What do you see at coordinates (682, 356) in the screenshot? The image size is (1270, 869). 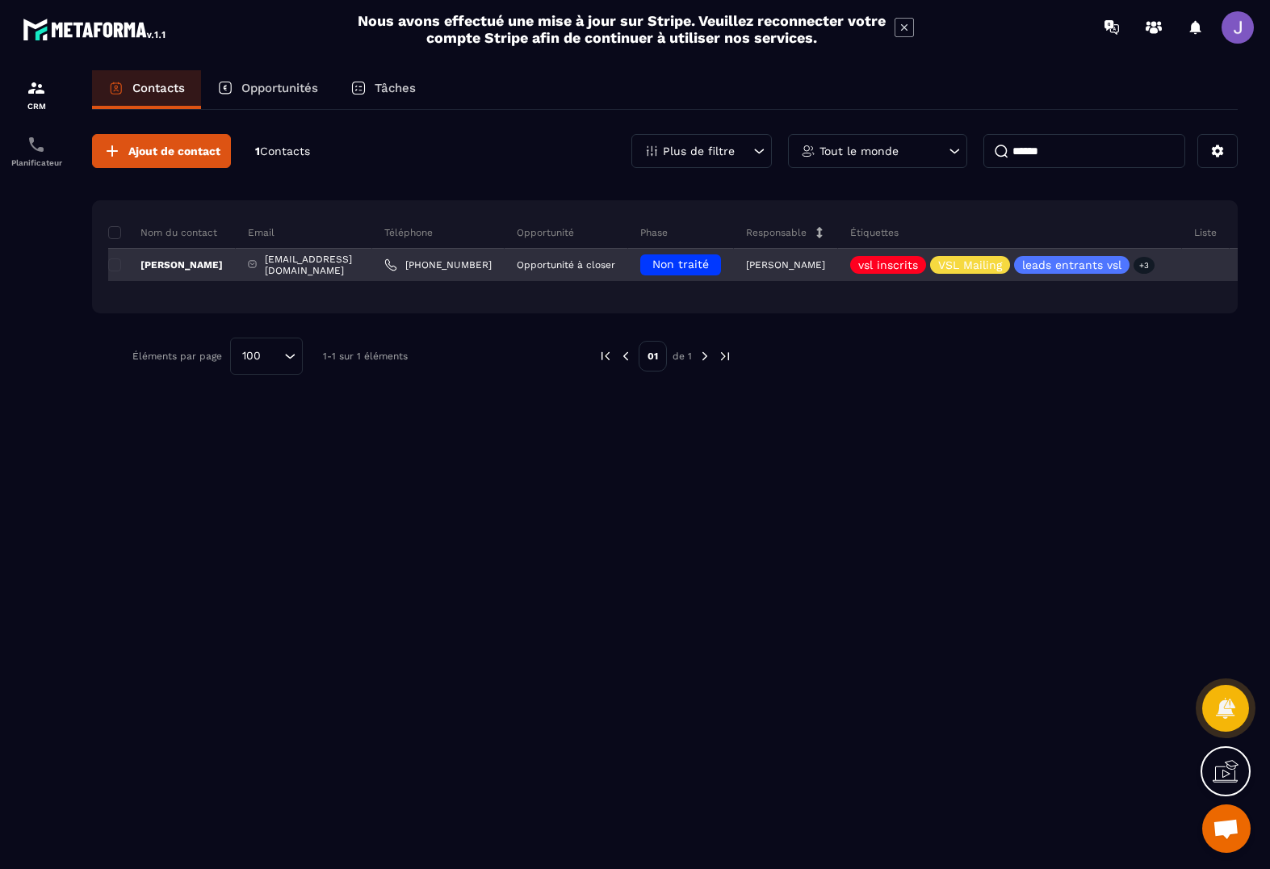 I see `p: de 1` at bounding box center [682, 356].